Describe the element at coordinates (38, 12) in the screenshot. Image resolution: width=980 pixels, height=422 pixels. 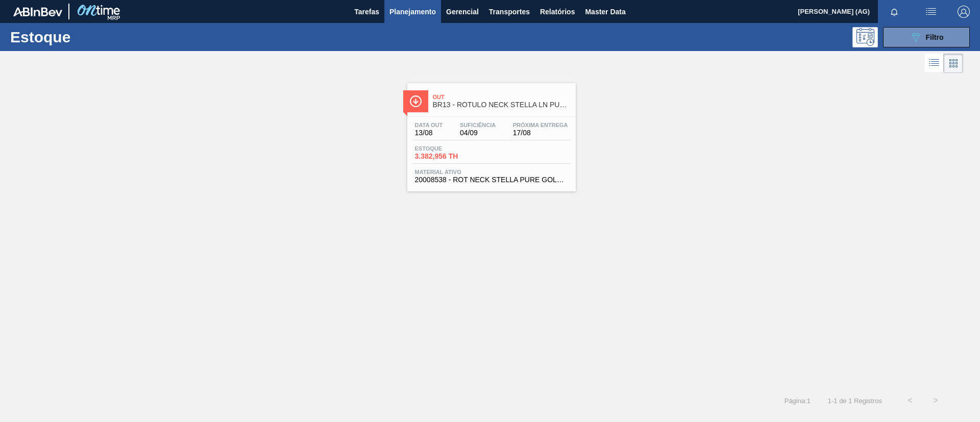
I see `img: TNhmsLtSVTkK8tSr43FrP2fwEKptu5GPRR3wAAAABJRU5ErkJggg==` at that location.